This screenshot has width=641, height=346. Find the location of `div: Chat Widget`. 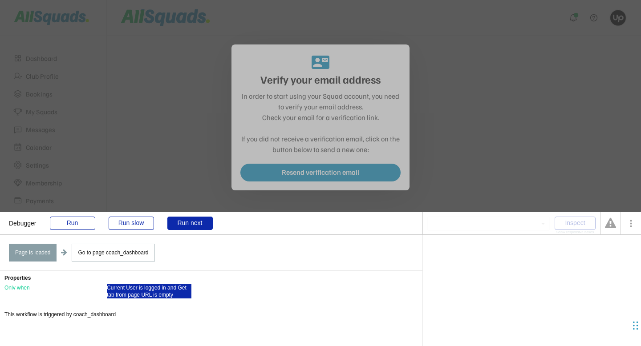

div: Chat Widget is located at coordinates (618, 325).